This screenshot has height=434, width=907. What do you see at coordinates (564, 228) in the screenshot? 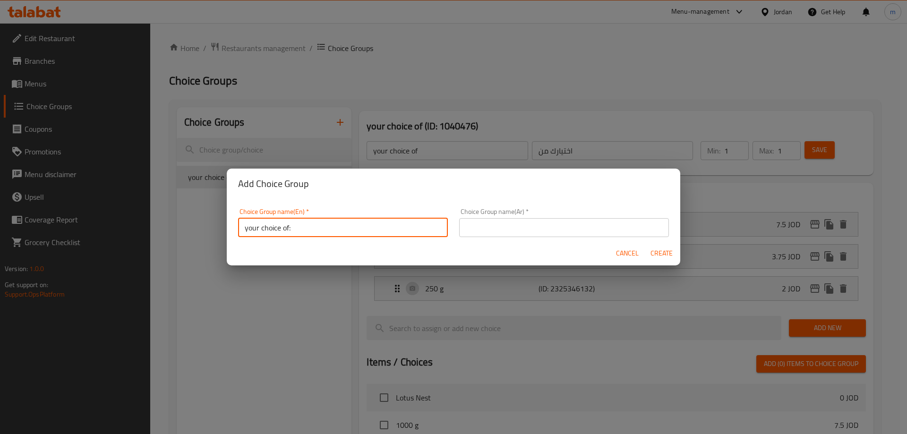
I see `input: Please enter Choice Group name(ar)` at bounding box center [564, 228].